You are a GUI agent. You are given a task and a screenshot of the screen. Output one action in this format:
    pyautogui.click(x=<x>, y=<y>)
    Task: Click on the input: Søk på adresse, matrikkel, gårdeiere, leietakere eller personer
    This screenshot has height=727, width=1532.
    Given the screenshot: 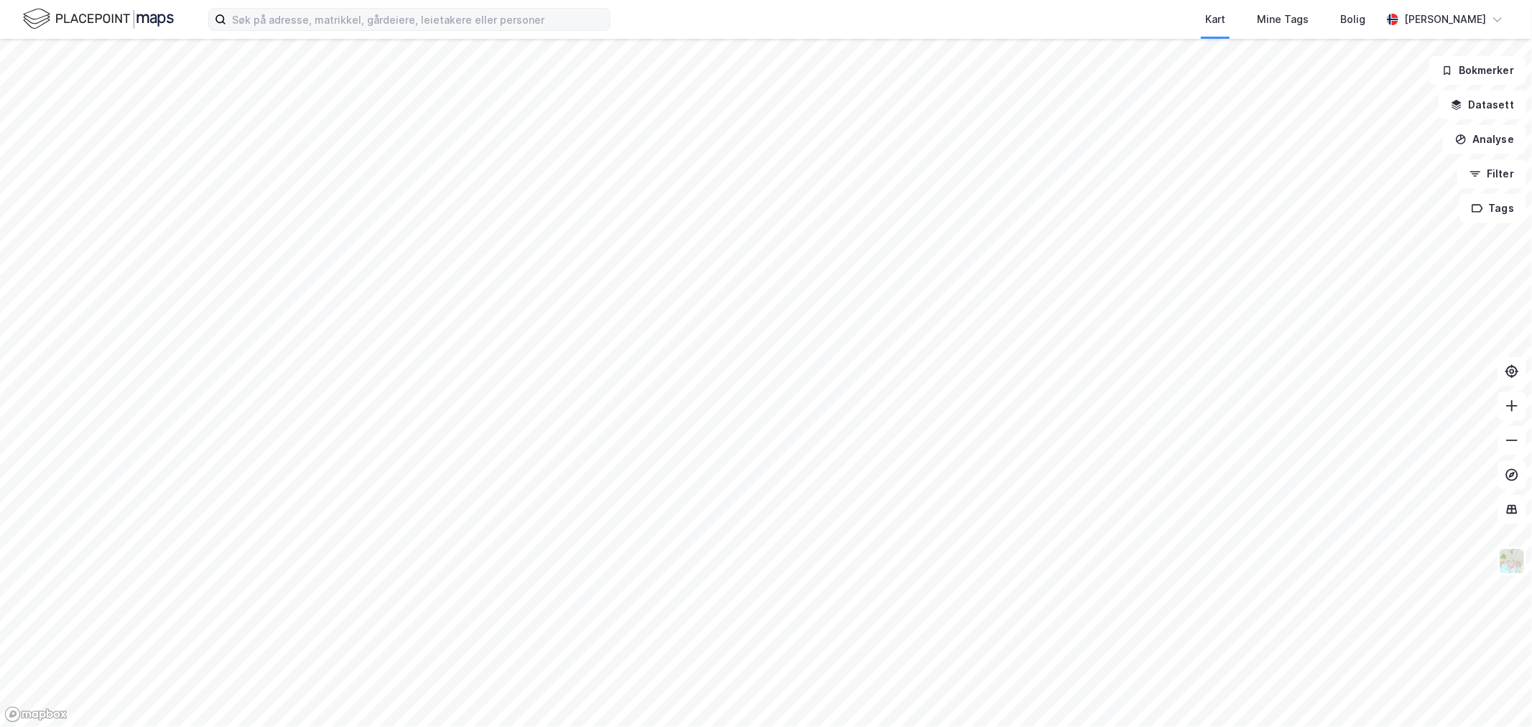 What is the action you would take?
    pyautogui.click(x=418, y=19)
    